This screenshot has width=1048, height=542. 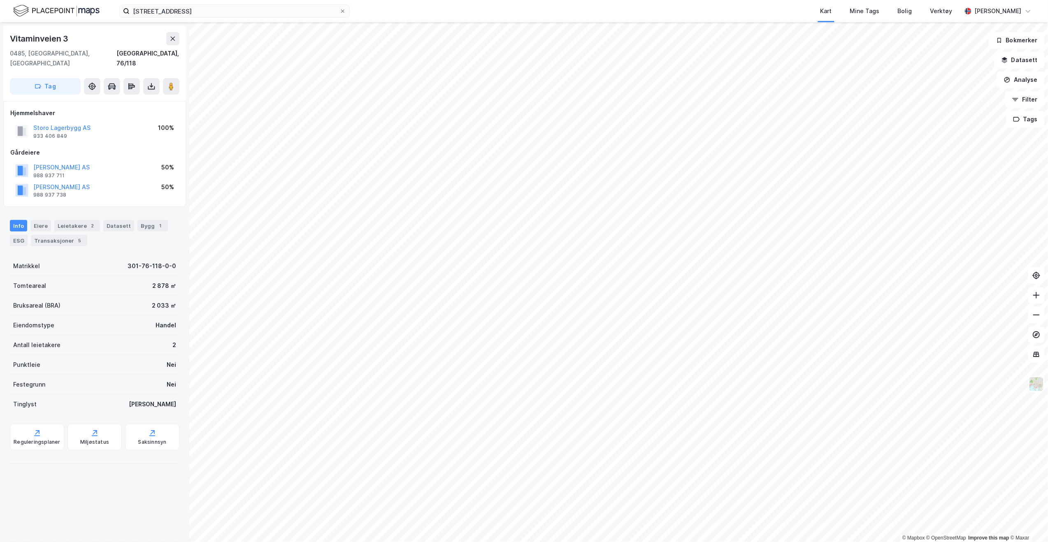 What do you see at coordinates (30, 286) in the screenshot?
I see `div: Tomteareal` at bounding box center [30, 286].